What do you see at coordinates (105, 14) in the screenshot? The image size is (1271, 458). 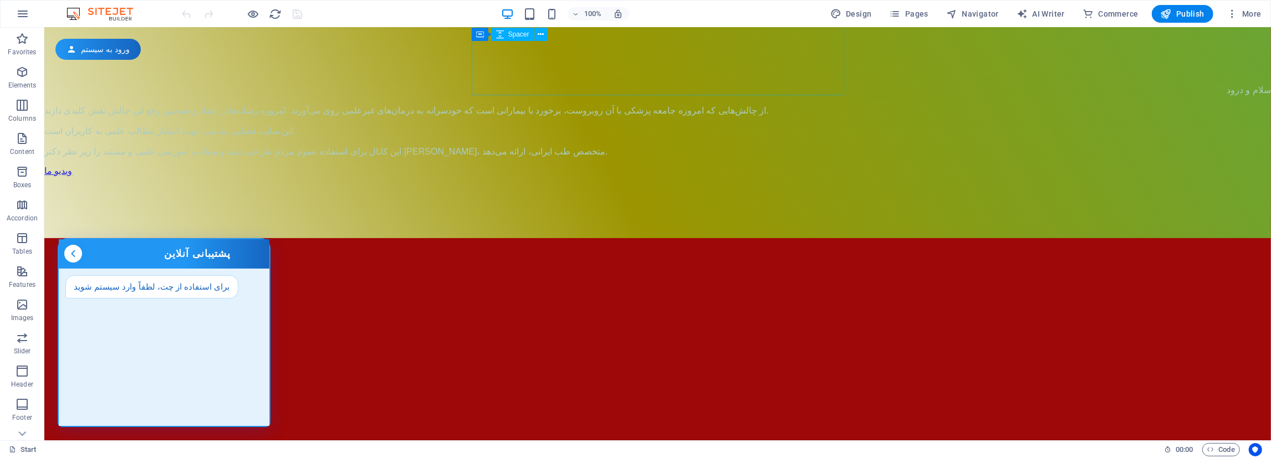 I see `img: Editor Logo` at bounding box center [105, 14].